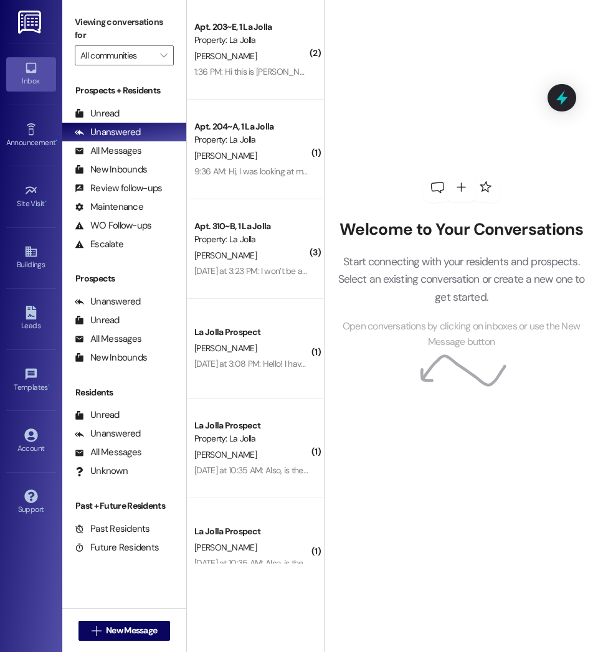  What do you see at coordinates (31, 22) in the screenshot?
I see `img: ResiDesk Logo` at bounding box center [31, 22].